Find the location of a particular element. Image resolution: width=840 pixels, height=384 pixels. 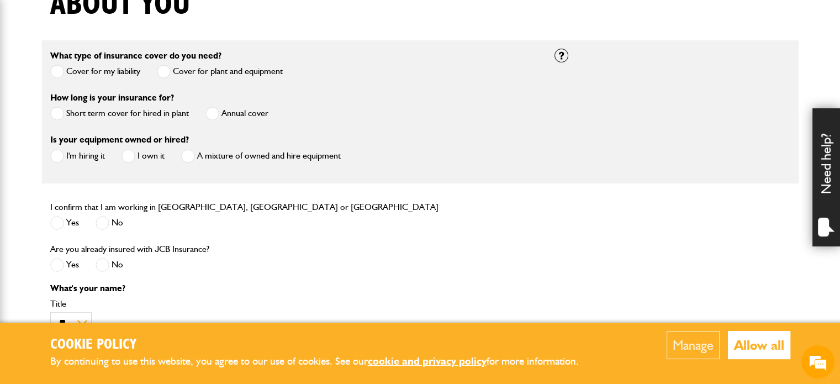

a: cookie and privacy policy is located at coordinates (427, 361).